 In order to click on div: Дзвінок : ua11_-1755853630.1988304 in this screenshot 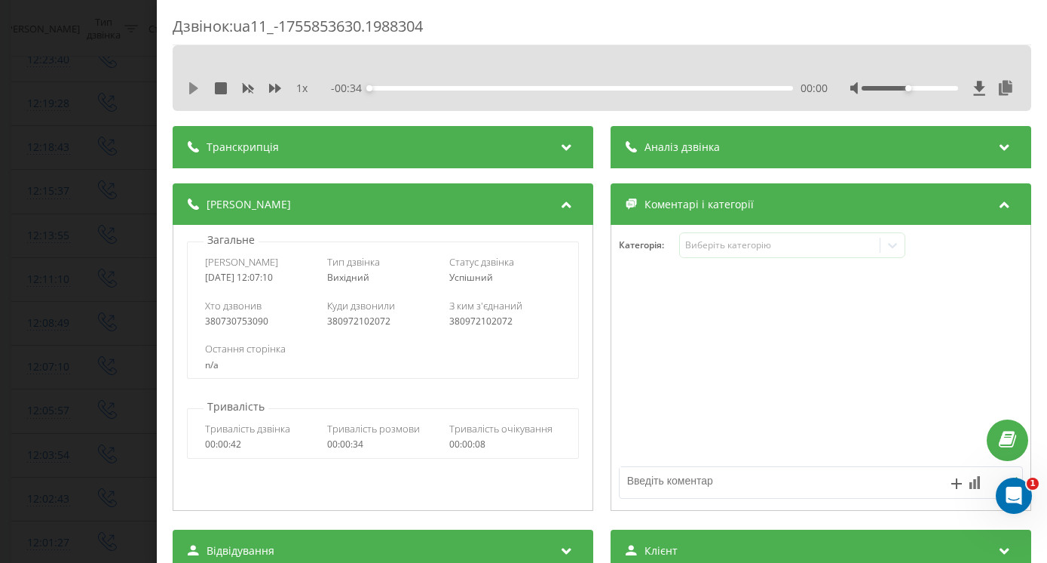, I will do `click(602, 30)`.